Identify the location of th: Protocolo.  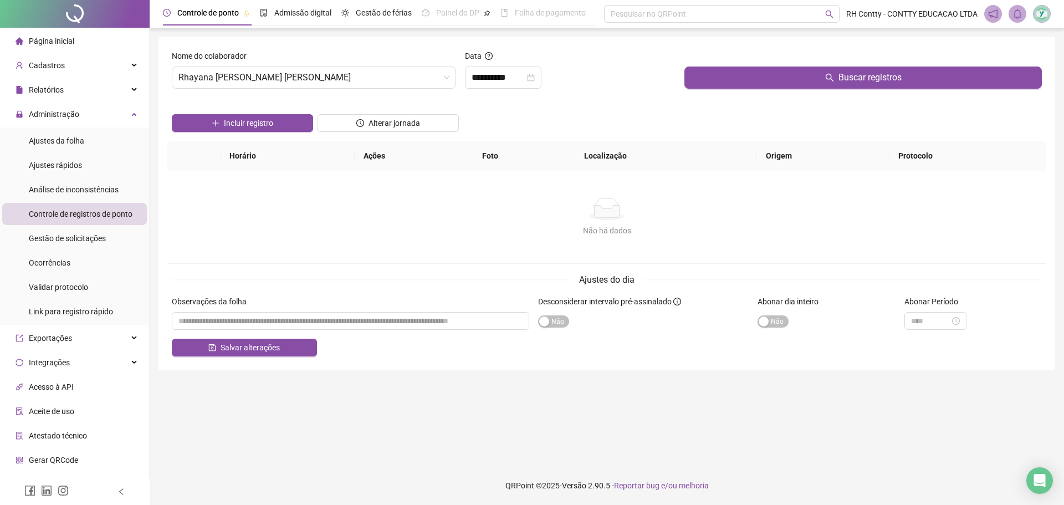
(968, 156).